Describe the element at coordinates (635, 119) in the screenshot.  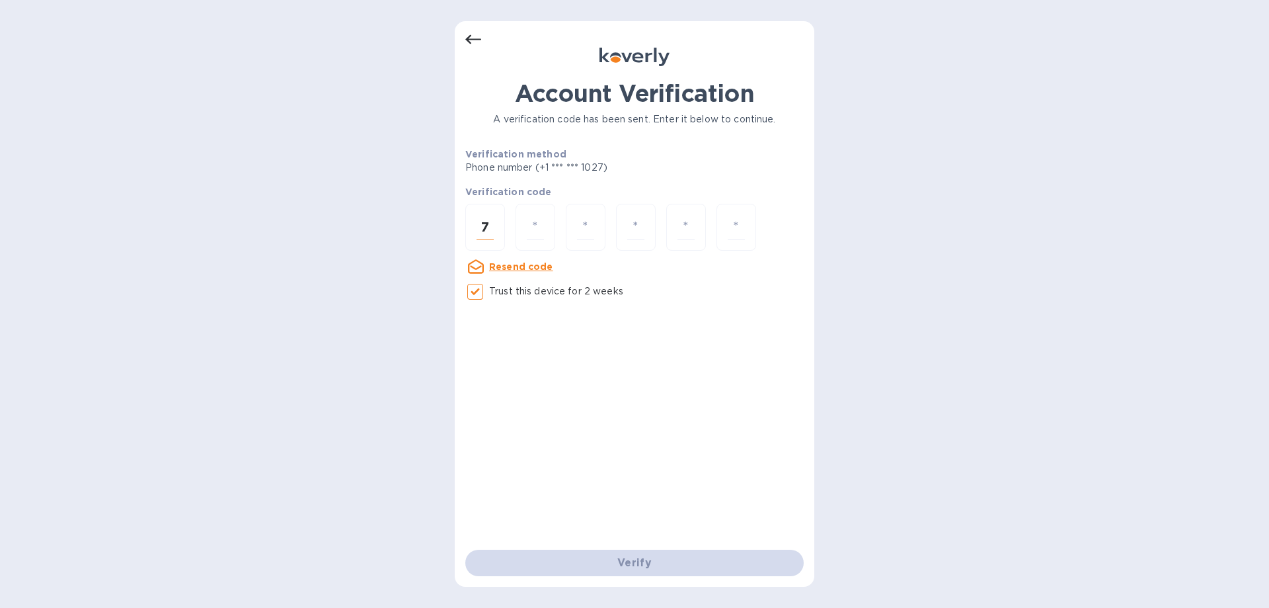
I see `p: A verification code has been sent. Enter it below to continue.` at that location.